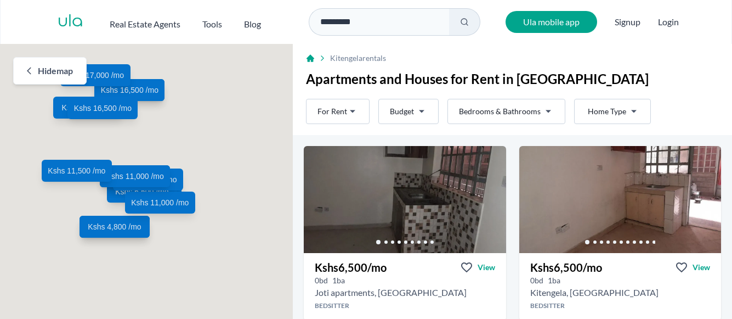  I want to click on span: Budget, so click(402, 111).